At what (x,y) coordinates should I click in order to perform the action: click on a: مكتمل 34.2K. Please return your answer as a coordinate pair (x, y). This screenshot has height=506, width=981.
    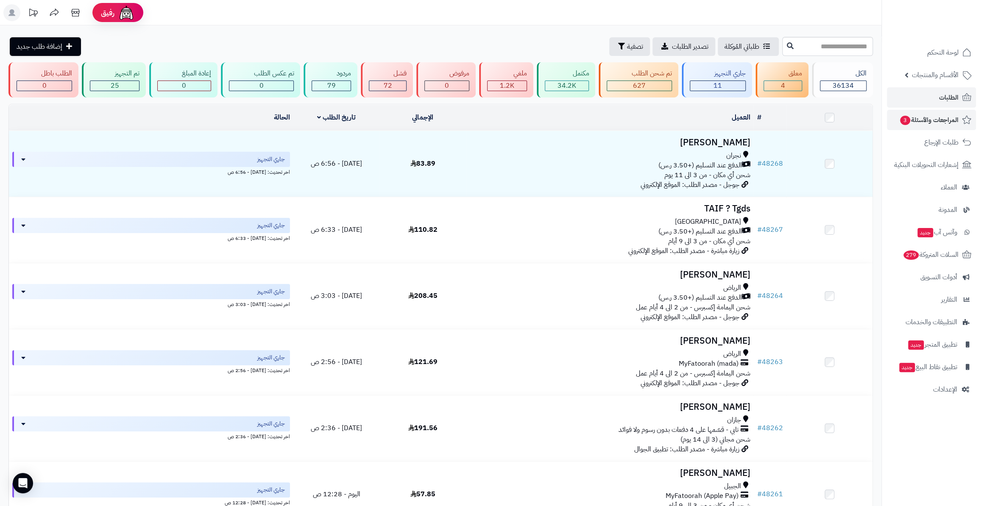
    Looking at the image, I should click on (566, 80).